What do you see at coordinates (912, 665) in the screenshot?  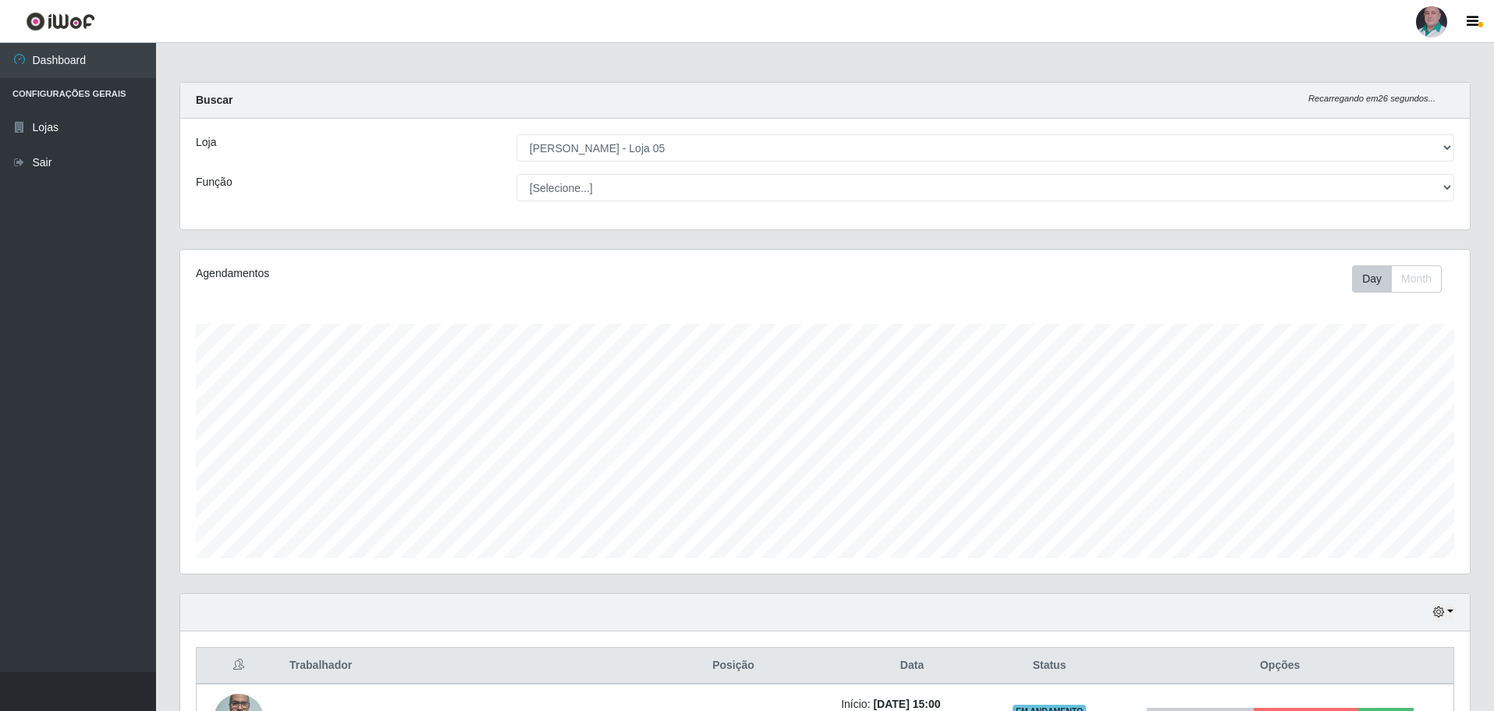 I see `th: Data` at bounding box center [912, 665].